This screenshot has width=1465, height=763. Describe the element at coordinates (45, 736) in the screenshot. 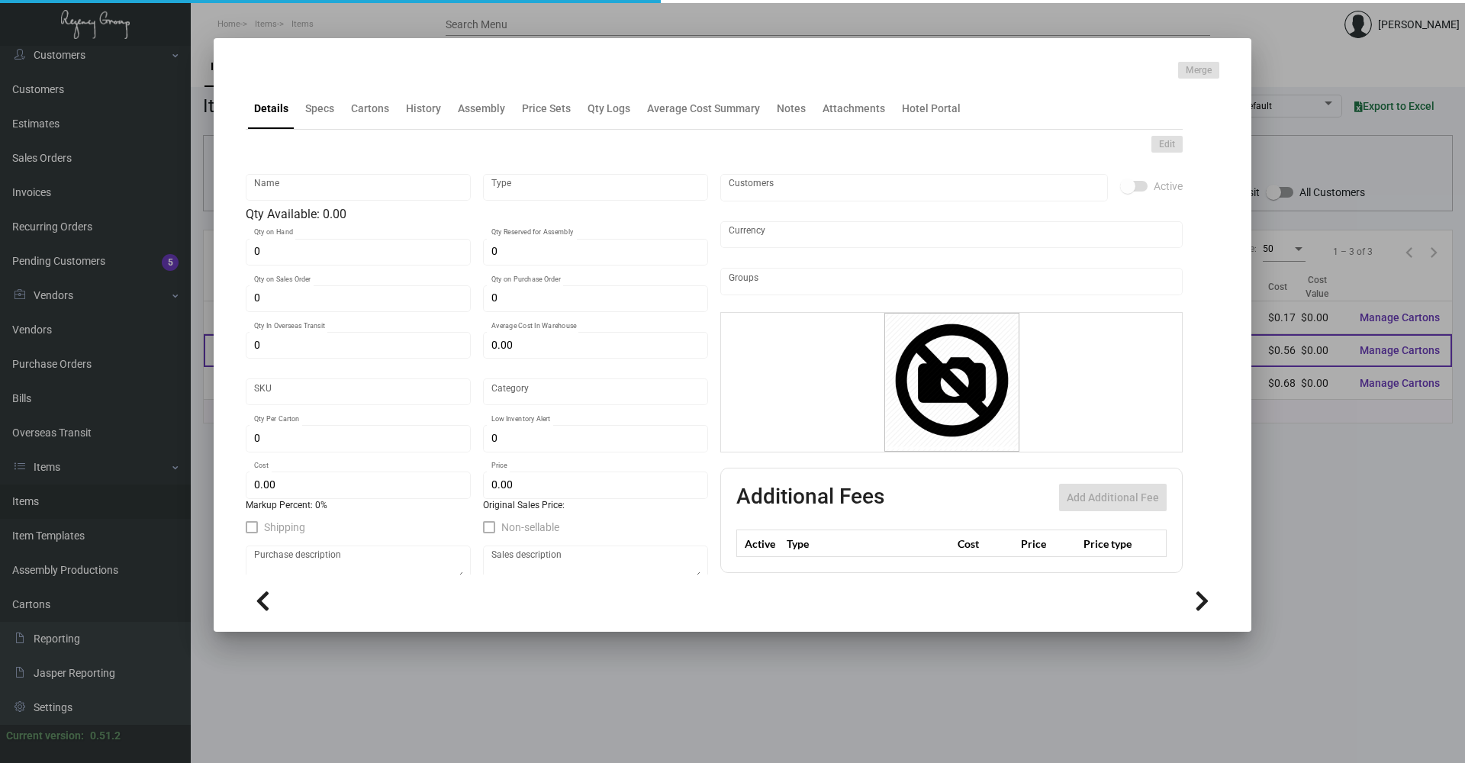

I see `div: Current version:` at that location.